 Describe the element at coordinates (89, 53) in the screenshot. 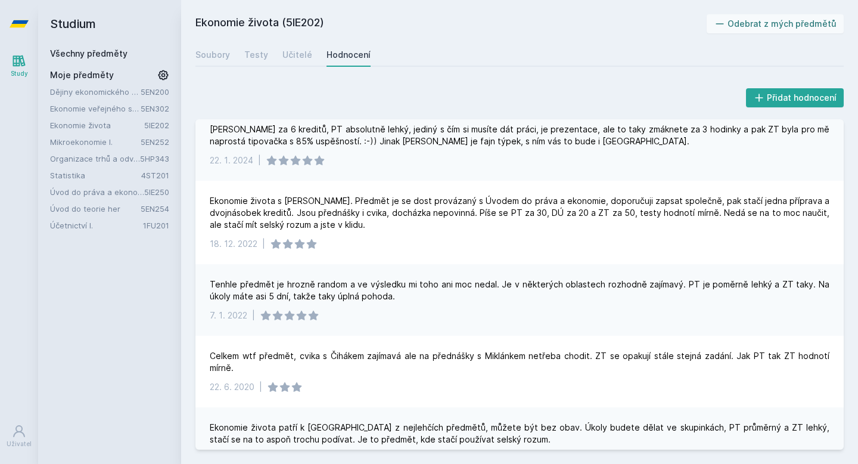

I see `a: Všechny předměty` at that location.